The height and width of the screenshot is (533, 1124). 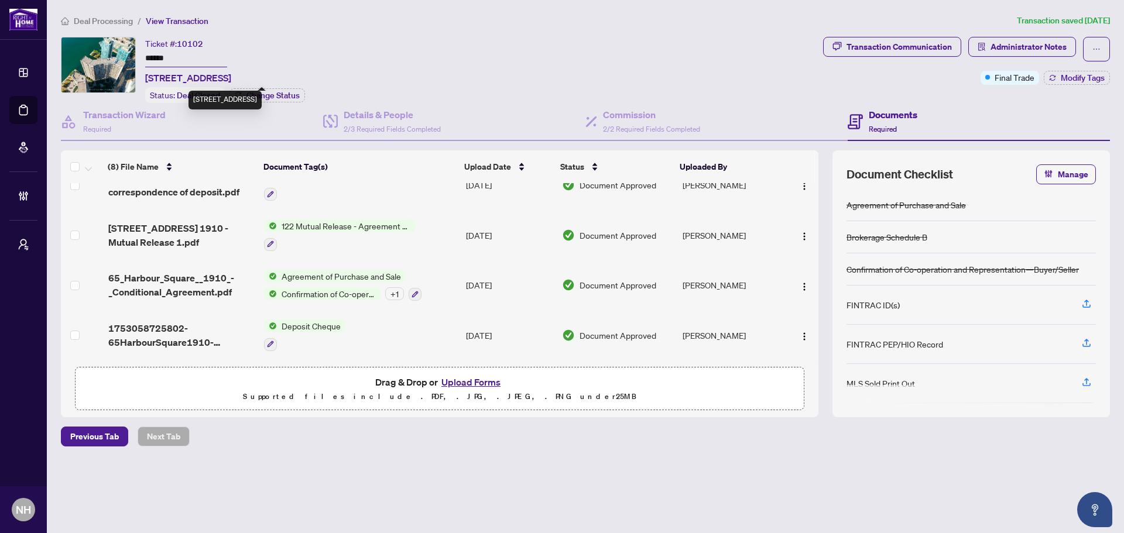 What do you see at coordinates (328, 294) in the screenshot?
I see `span: Confirmation of Co-operation and Representation—Buyer/Seller` at bounding box center [328, 294].